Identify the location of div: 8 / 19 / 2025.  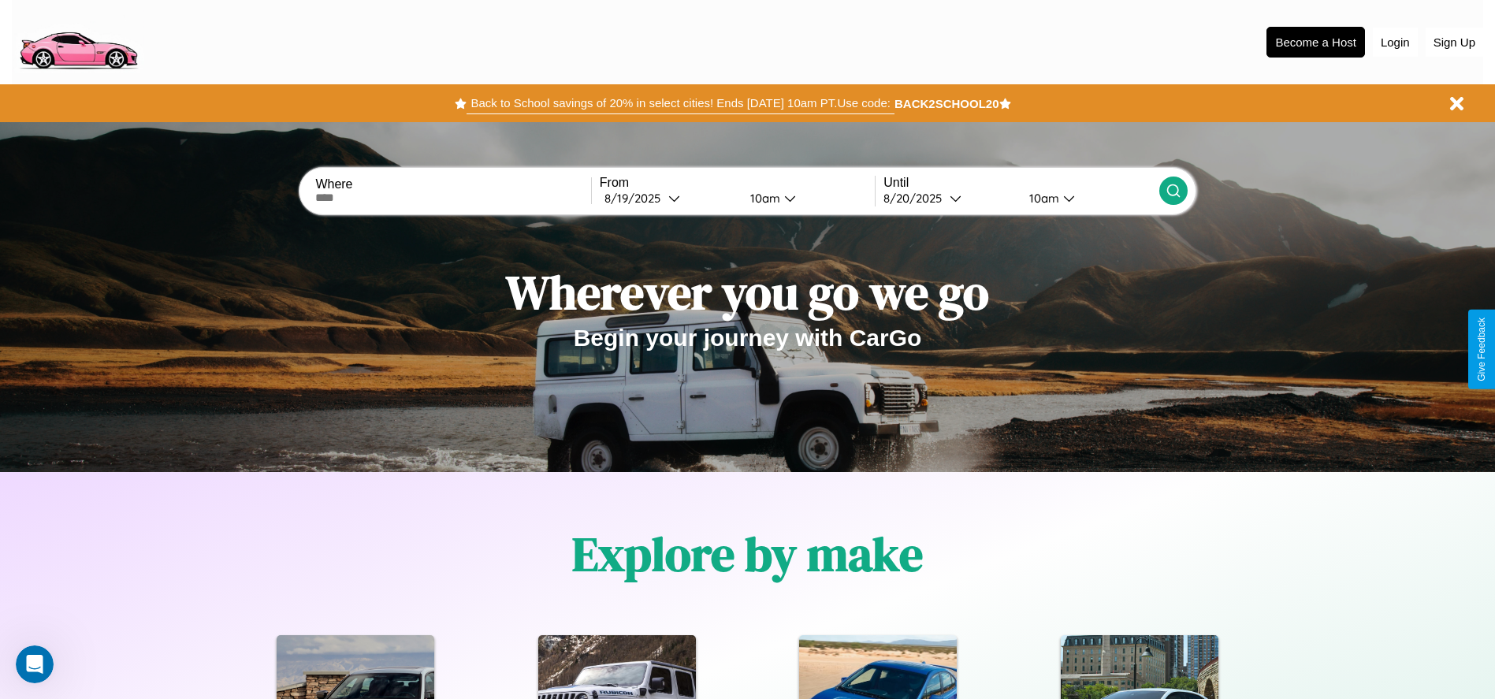
(636, 198).